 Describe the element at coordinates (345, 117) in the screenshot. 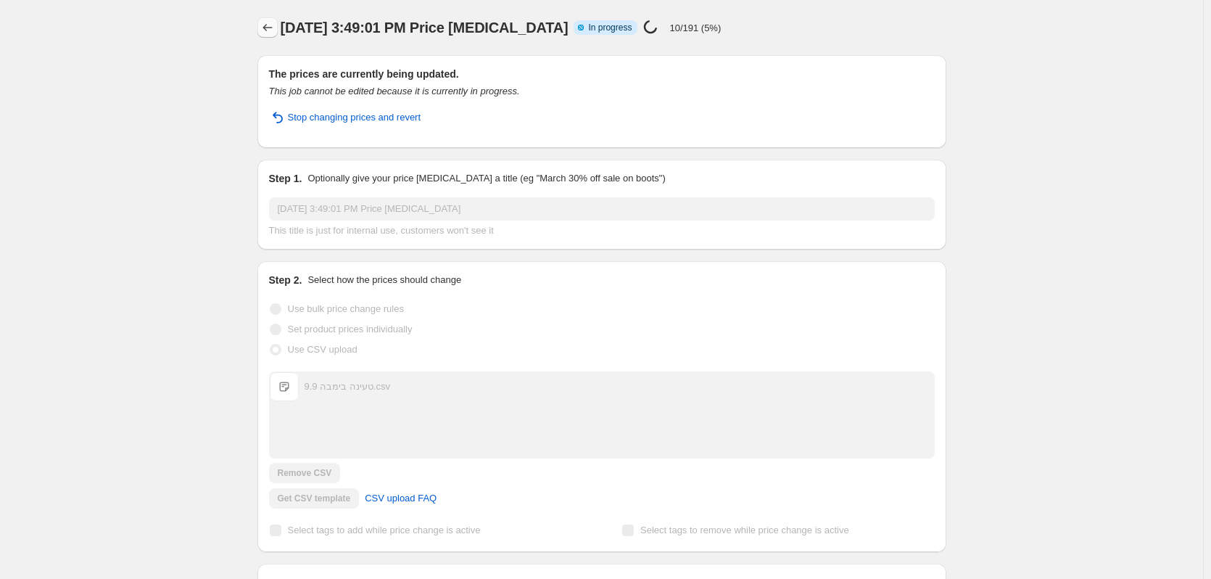

I see `button: Stop changing prices and revert` at that location.